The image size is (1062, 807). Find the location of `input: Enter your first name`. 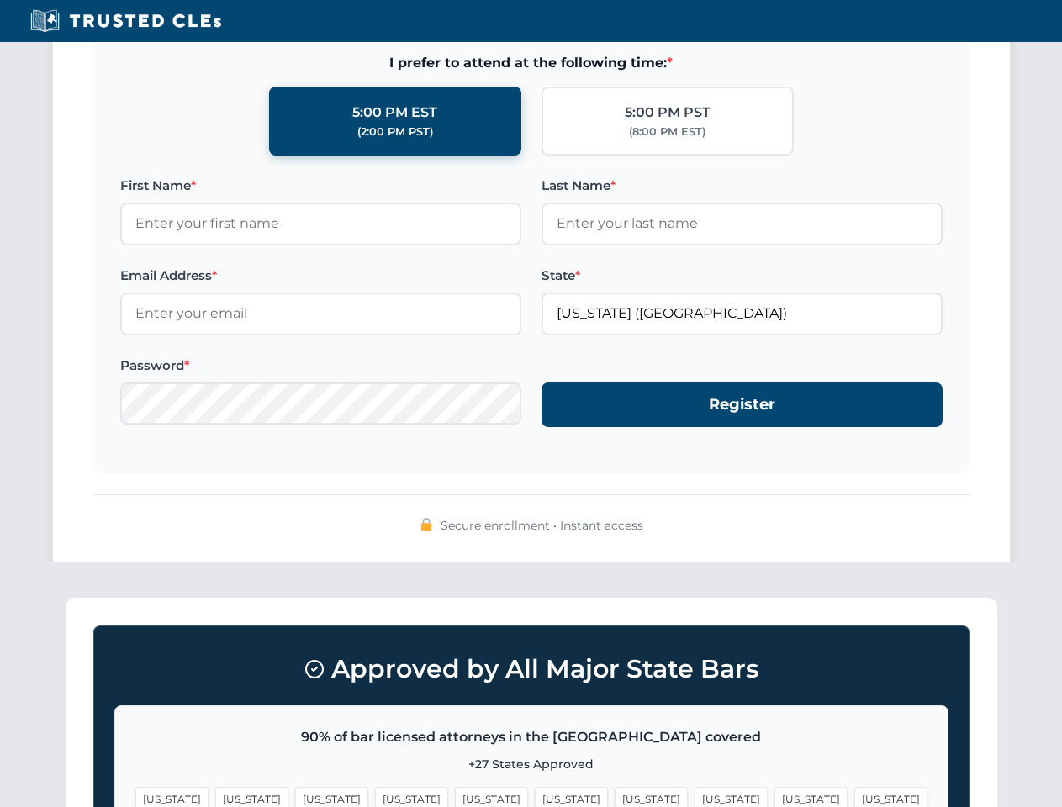

input: Enter your first name is located at coordinates (320, 224).